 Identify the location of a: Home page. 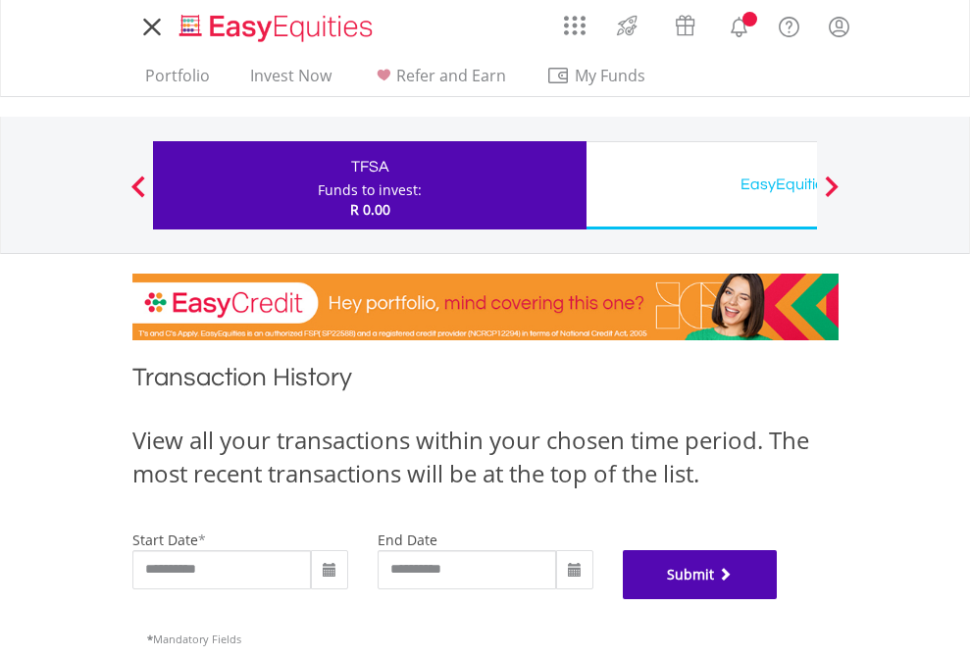
(276, 25).